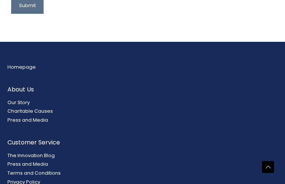 The image size is (285, 184). Describe the element at coordinates (19, 102) in the screenshot. I see `a: Our Story` at that location.